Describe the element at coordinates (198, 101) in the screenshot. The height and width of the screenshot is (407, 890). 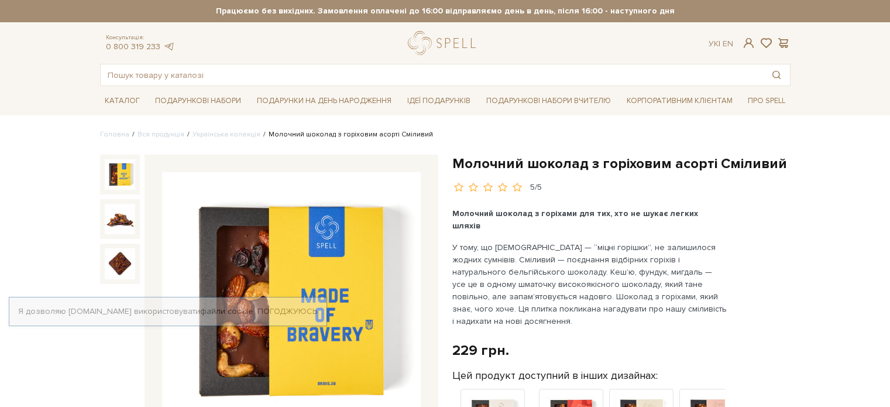
I see `a: Подарункові набори` at that location.